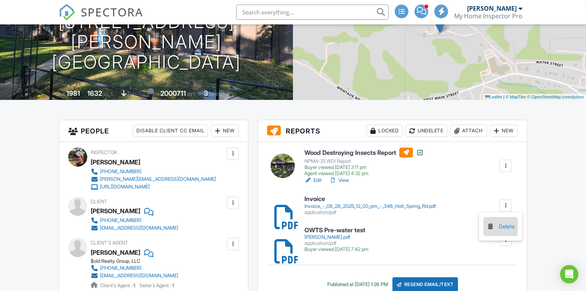 The height and width of the screenshot is (291, 586). I want to click on a: View, so click(339, 180).